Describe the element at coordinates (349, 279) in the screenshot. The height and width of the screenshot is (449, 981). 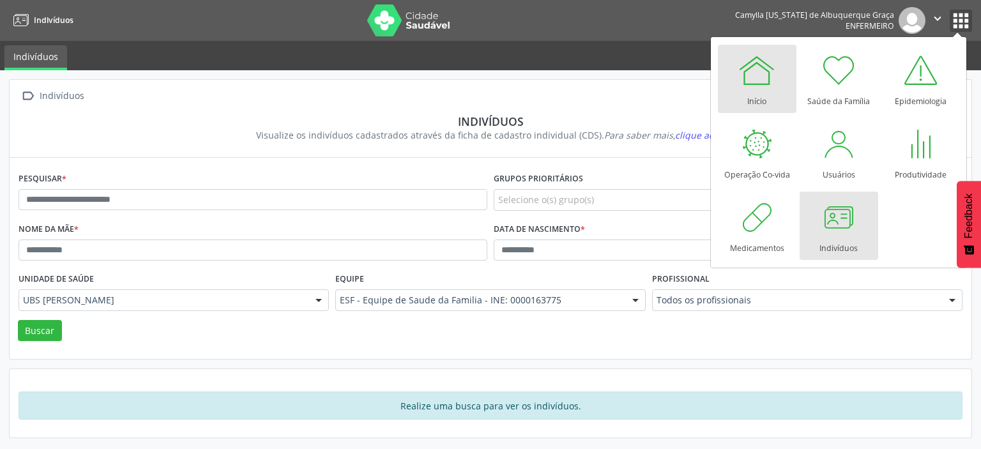
I see `label: Equipe` at that location.